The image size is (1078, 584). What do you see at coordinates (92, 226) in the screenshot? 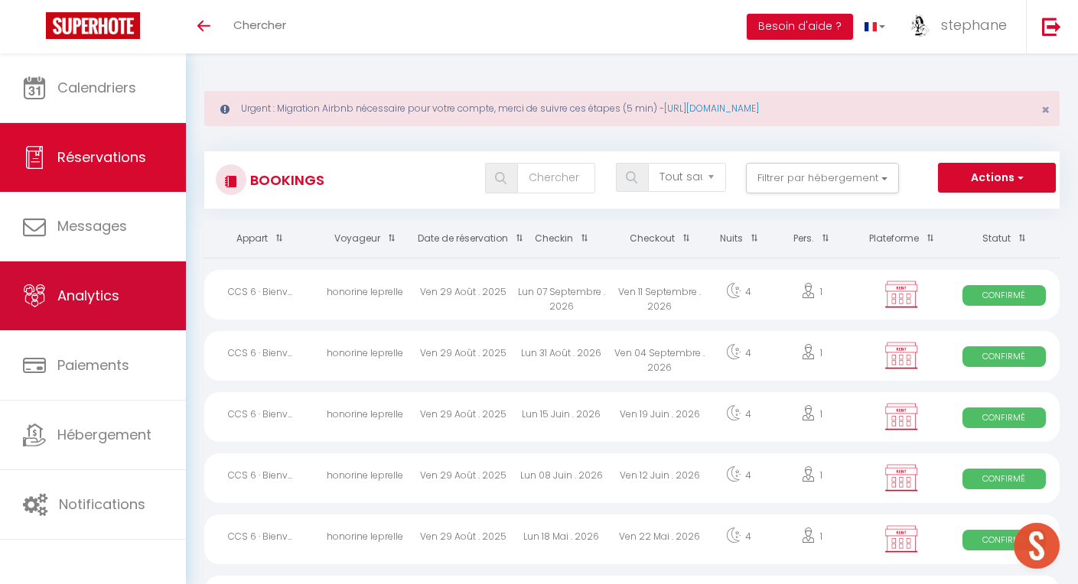
I see `span: Messages` at bounding box center [92, 226].